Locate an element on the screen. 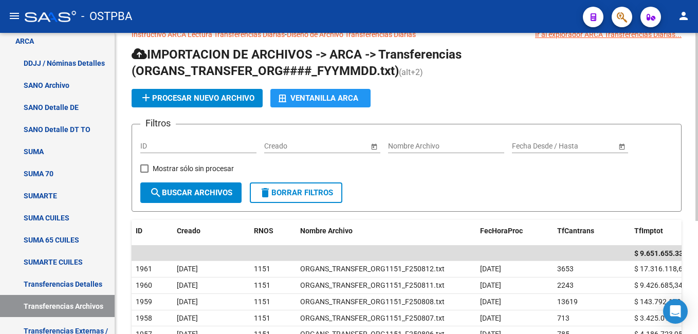 Image resolution: width=698 pixels, height=334 pixels. datatable-header-cell: Nombre Archivo is located at coordinates (386, 231).